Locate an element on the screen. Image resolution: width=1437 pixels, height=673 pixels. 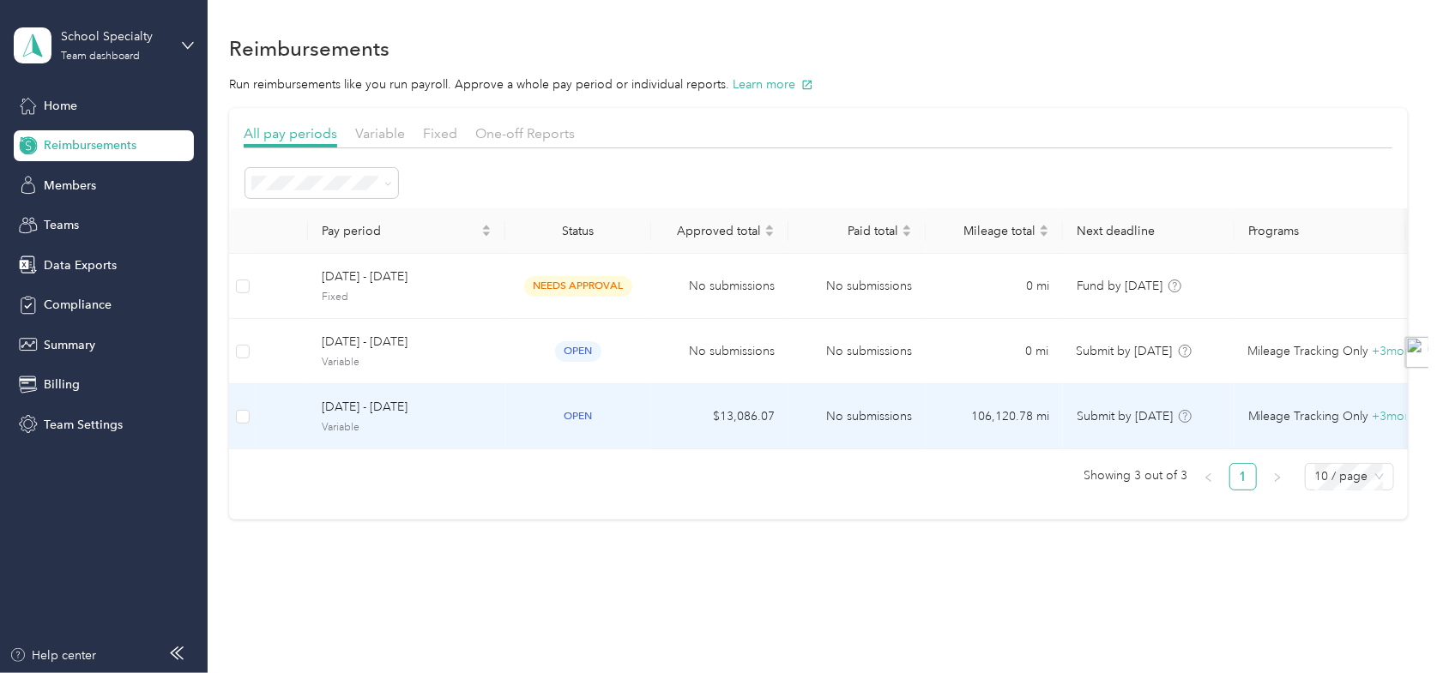
div: Status is located at coordinates (578, 231).